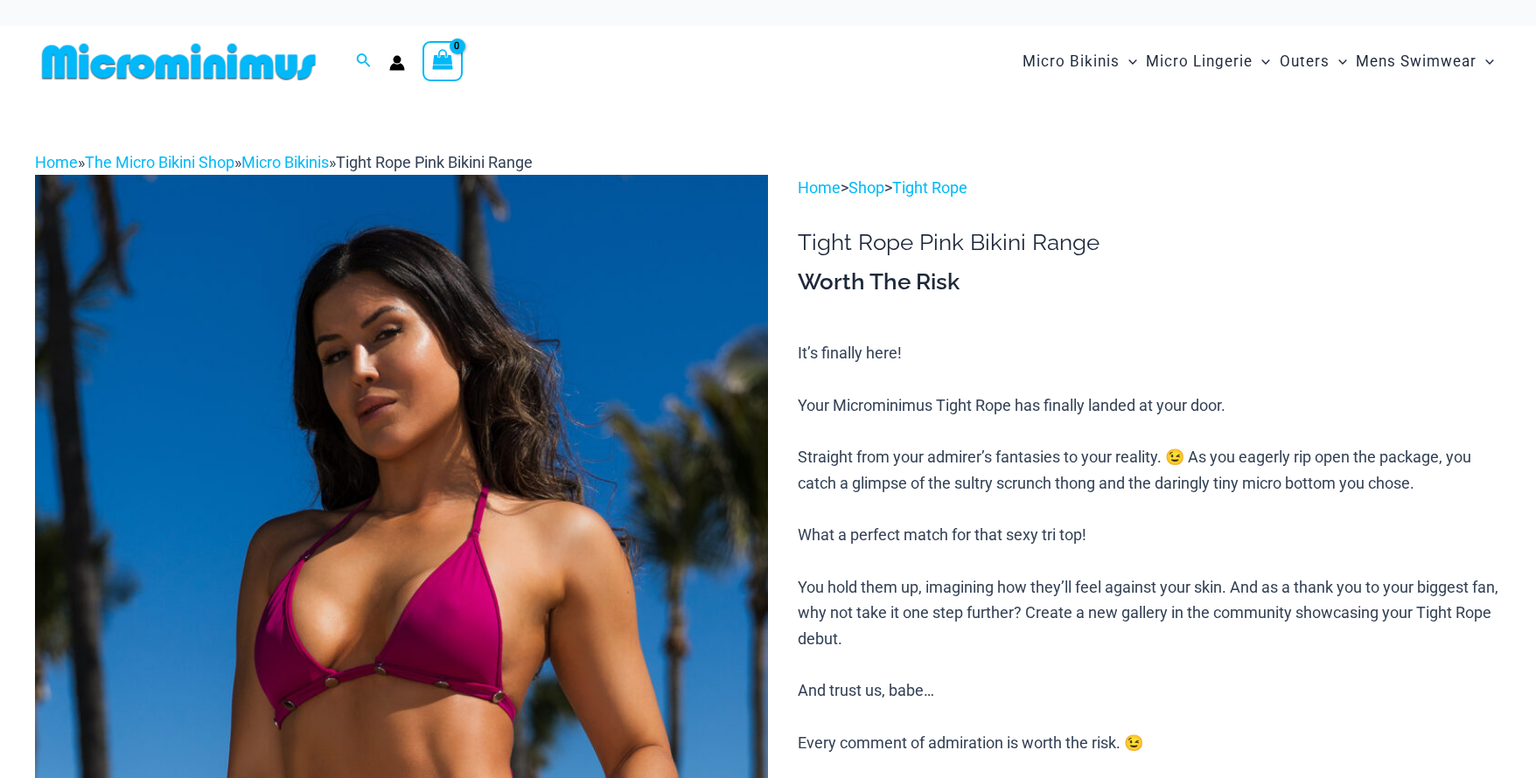 Image resolution: width=1536 pixels, height=778 pixels. I want to click on a: Micro Bikinis, so click(285, 162).